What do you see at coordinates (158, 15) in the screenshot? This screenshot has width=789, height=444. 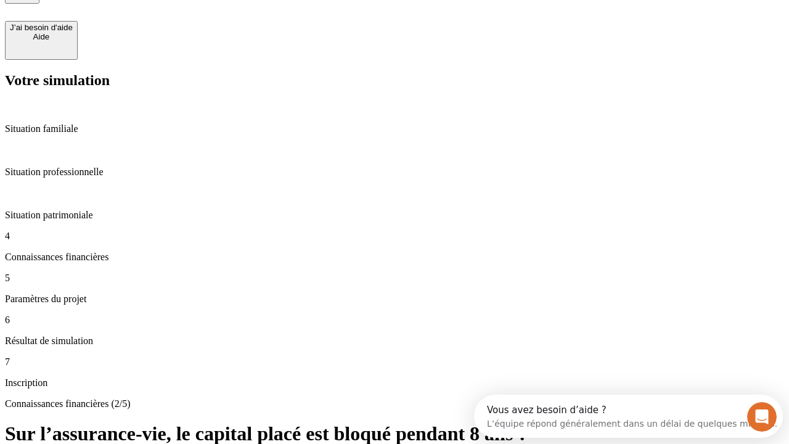 I see `div: Vous avez besoin d’aide ?` at bounding box center [158, 15].